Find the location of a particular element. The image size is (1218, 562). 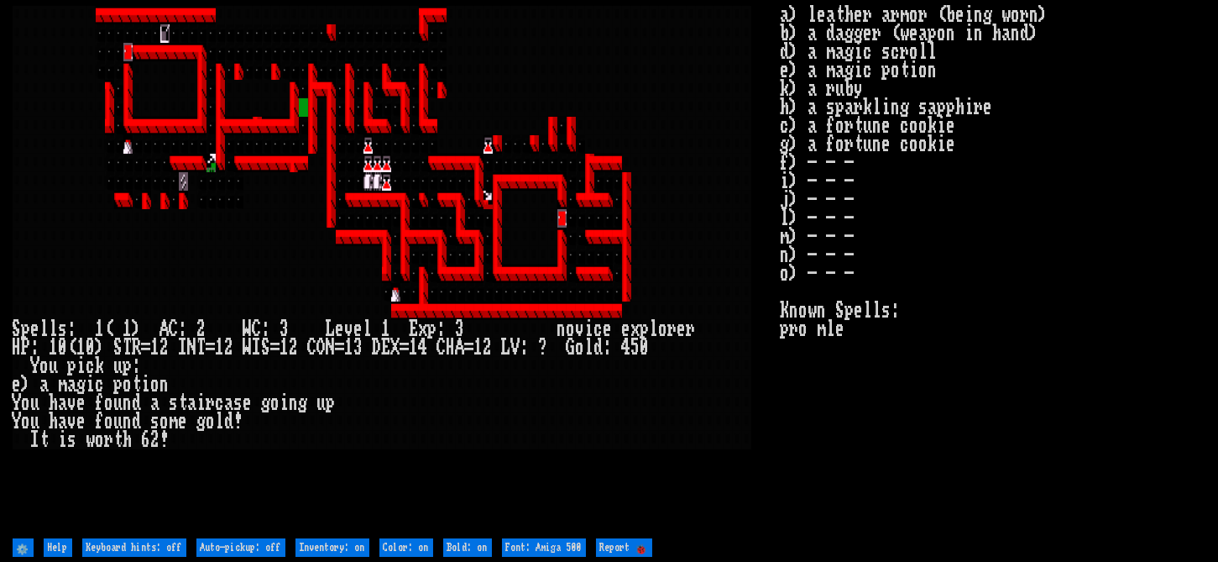

div: D is located at coordinates (377, 347).